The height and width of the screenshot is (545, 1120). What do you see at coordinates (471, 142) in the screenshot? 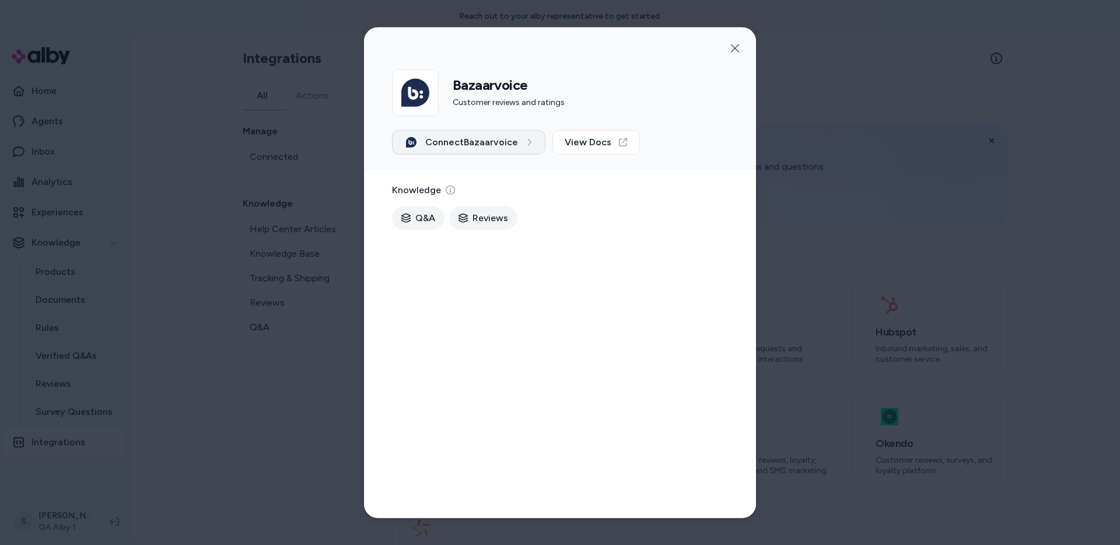
I see `span: Connect Bazaarvoice` at bounding box center [471, 142].